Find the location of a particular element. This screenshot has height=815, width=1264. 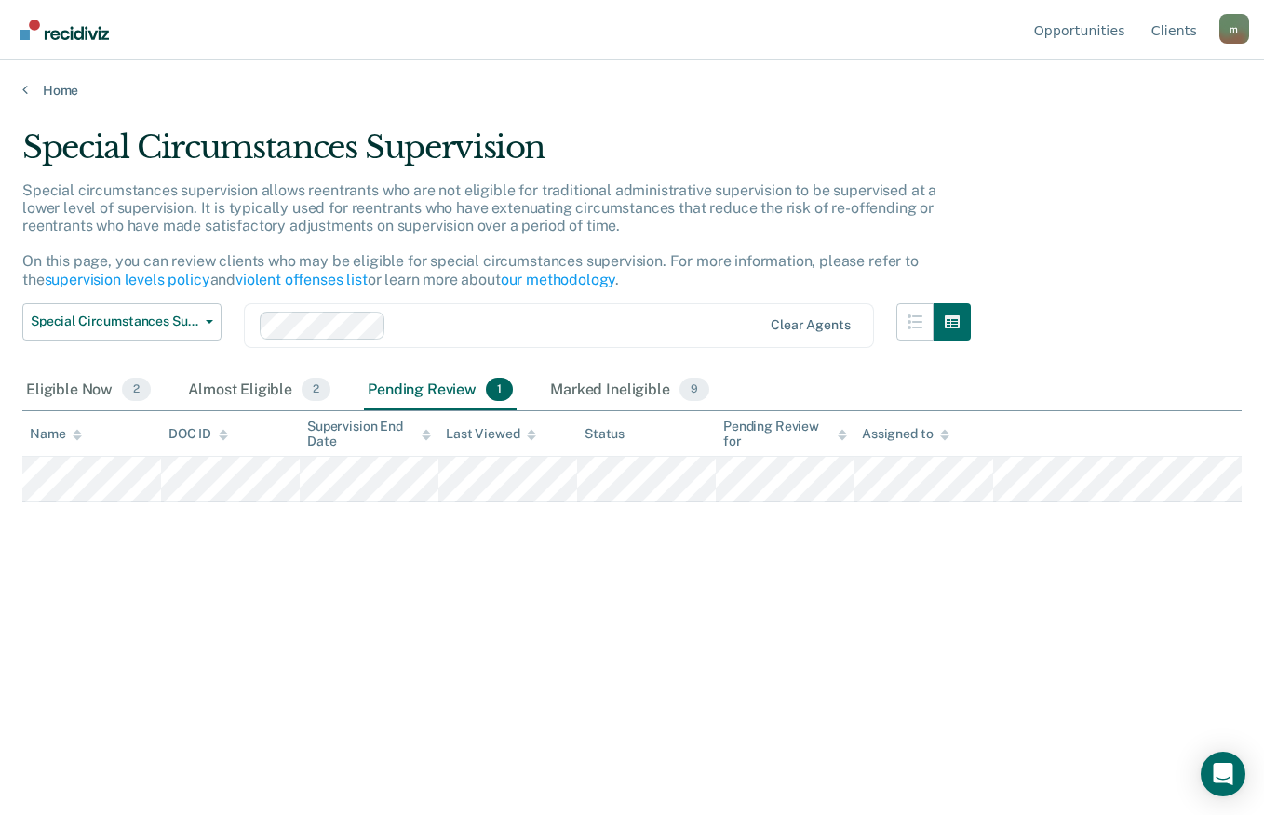

p: Special circumstances supervision allows reentrants who are not eligible for traditional administ... is located at coordinates (479, 235).